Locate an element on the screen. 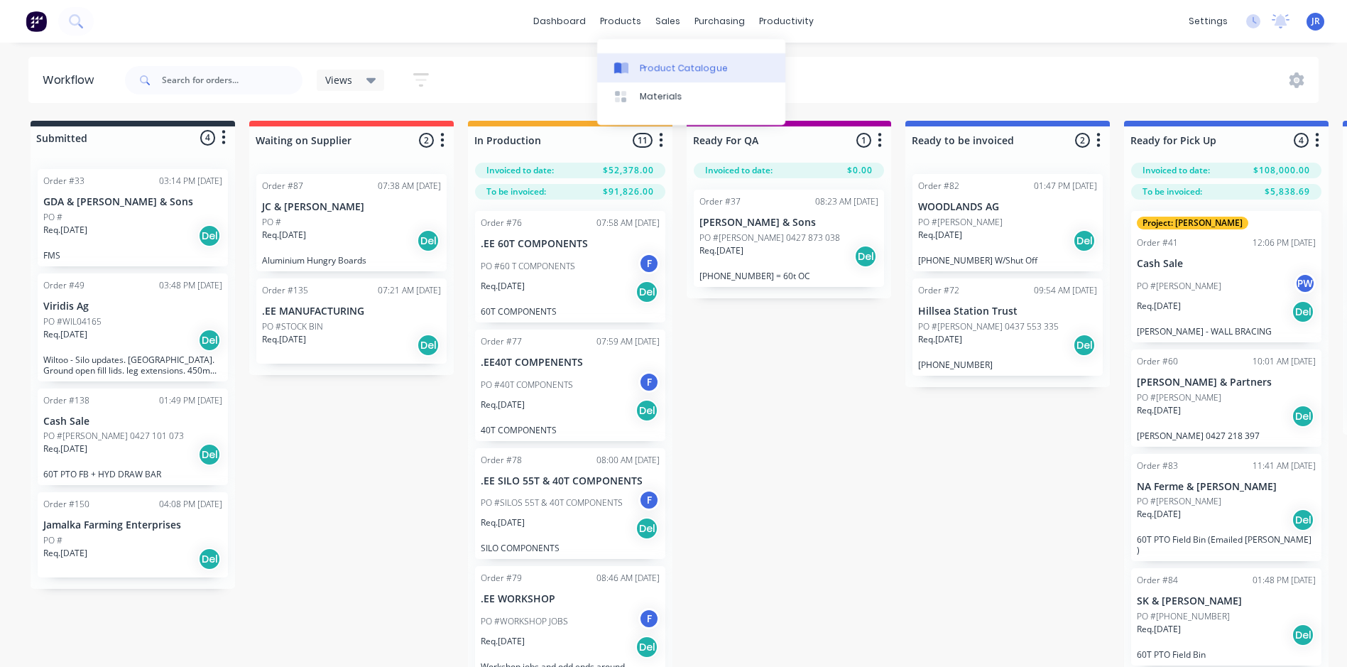  div: Order #41 is located at coordinates (1158, 243).